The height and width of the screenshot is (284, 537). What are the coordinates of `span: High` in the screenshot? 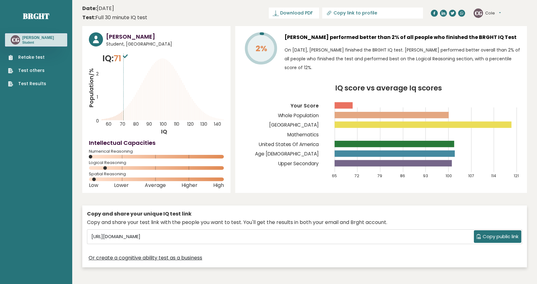 It's located at (219, 185).